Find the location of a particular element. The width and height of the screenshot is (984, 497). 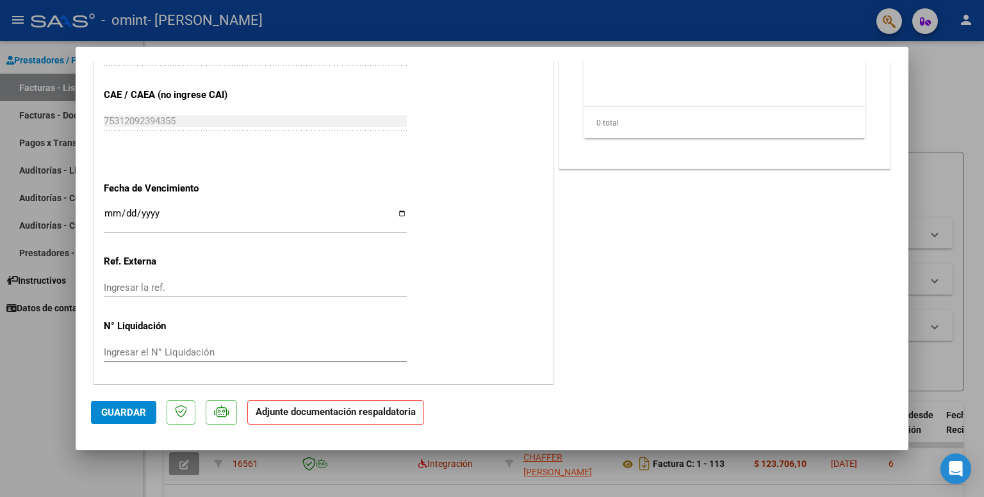

p: Fecha de Vencimiento is located at coordinates (170, 188).